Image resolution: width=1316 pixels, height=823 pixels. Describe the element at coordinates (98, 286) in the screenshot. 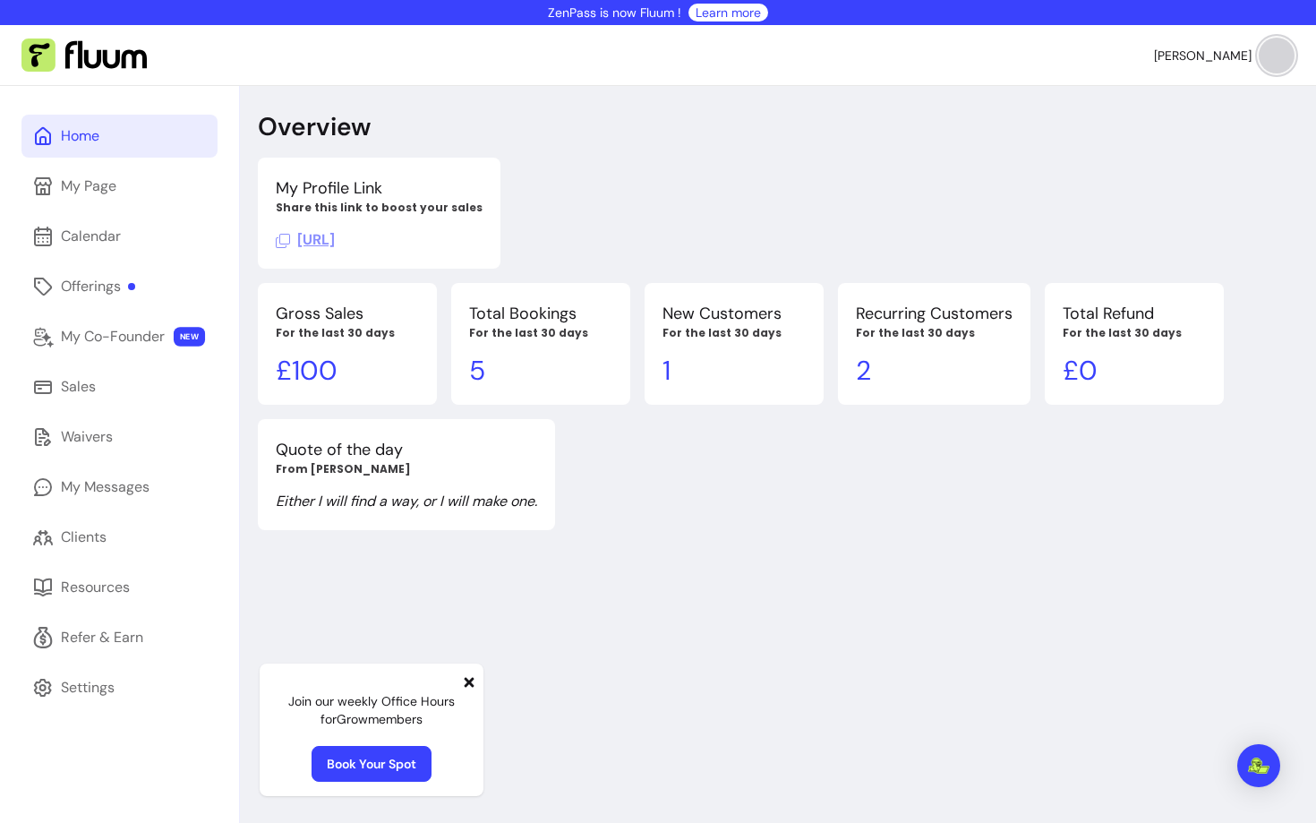

I see `div: Offerings` at that location.